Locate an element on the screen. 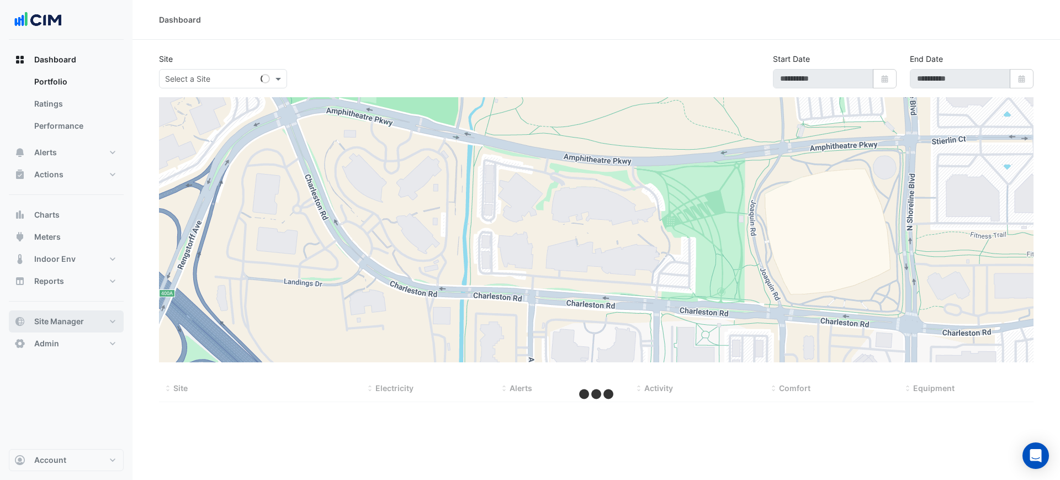  span: Equipment is located at coordinates (934, 388).